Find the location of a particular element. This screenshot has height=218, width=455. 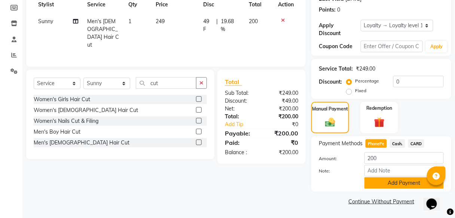

span: 49 F is located at coordinates (208, 25).